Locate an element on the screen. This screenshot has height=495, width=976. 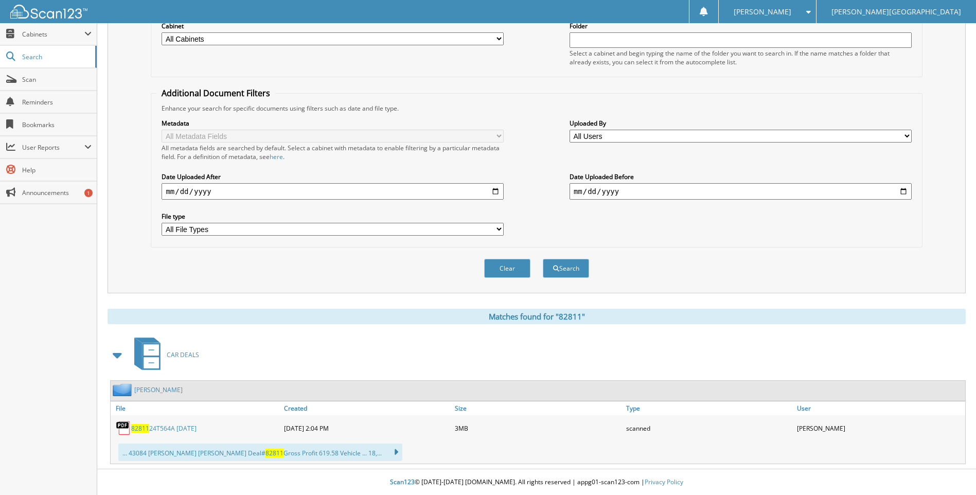
button: Search is located at coordinates (566, 268).